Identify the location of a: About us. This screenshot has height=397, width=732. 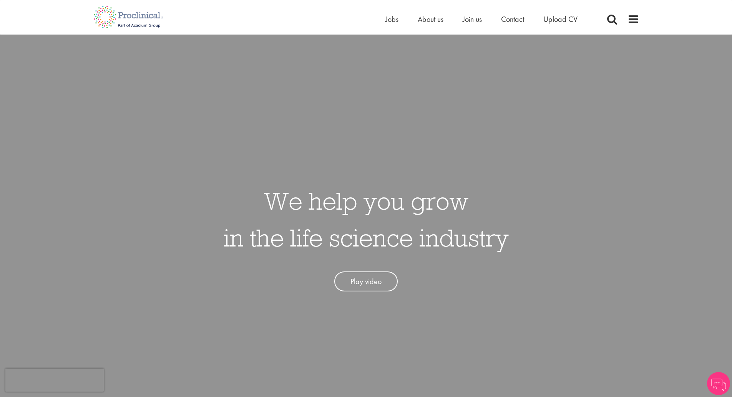
(430, 19).